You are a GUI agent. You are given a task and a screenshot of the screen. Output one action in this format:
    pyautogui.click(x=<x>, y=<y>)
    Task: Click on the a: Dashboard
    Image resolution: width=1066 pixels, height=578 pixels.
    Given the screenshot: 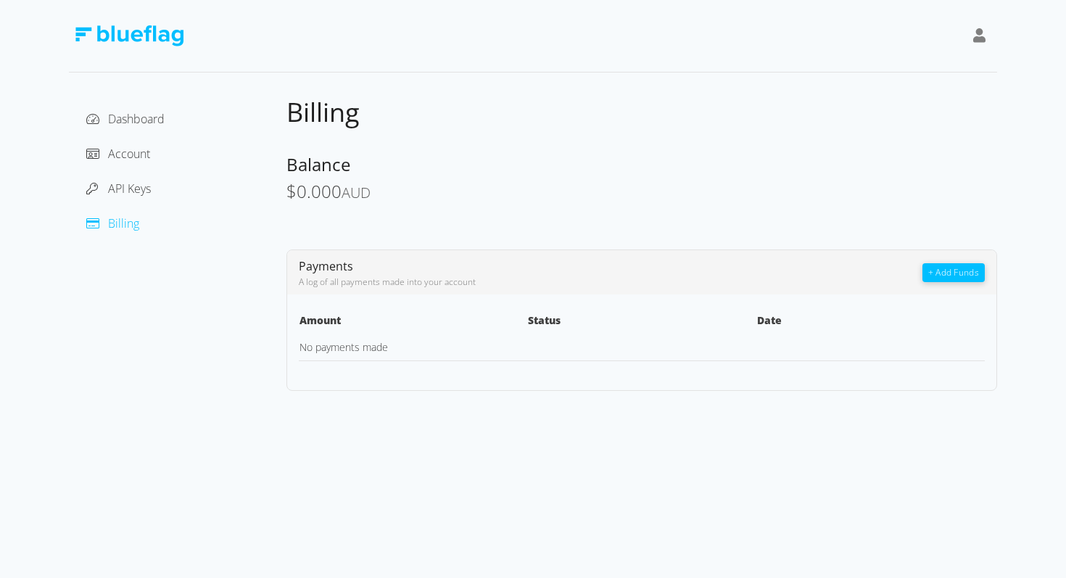 What is the action you would take?
    pyautogui.click(x=125, y=119)
    